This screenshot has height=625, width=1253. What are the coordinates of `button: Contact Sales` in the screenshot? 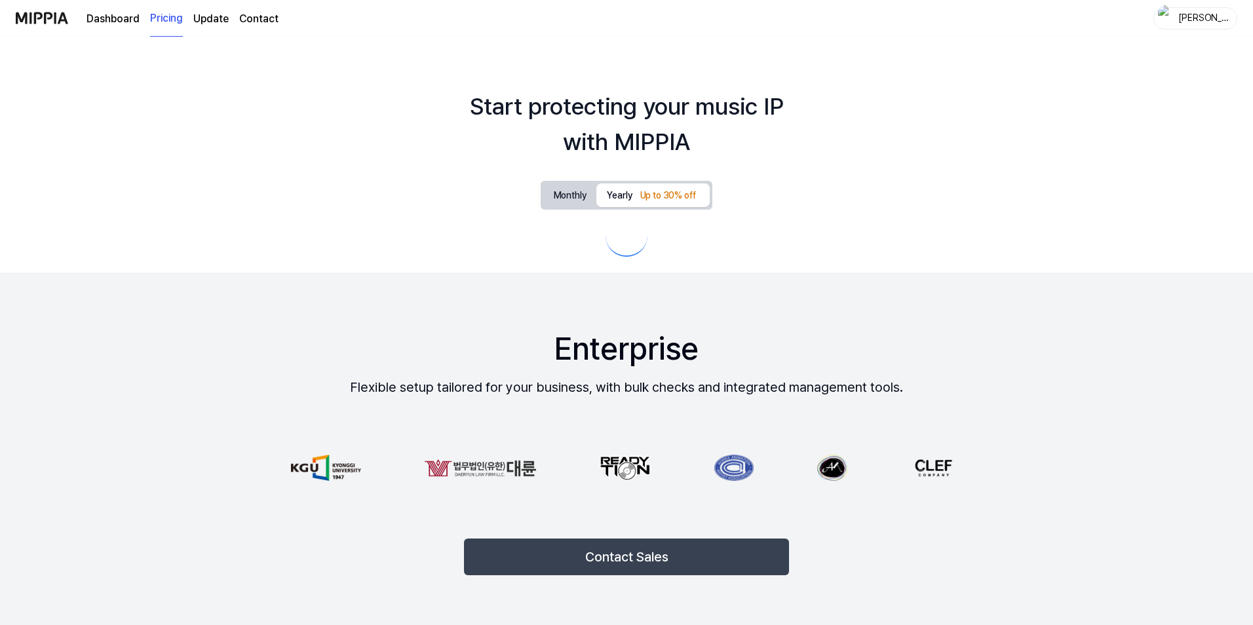 It's located at (627, 557).